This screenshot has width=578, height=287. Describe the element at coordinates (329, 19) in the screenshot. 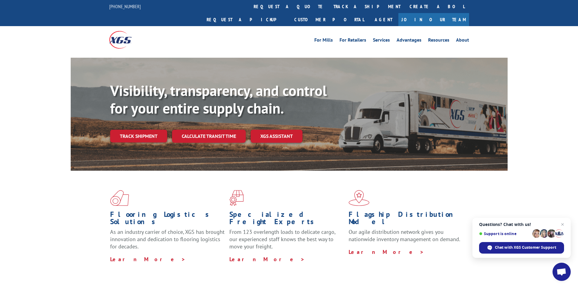

I see `a: Customer Portal` at that location.